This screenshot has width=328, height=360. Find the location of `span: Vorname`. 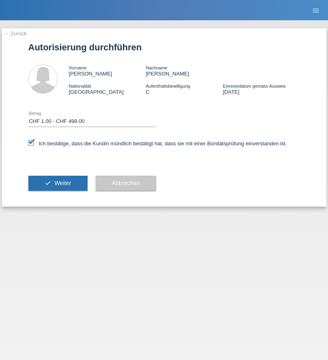

span: Vorname is located at coordinates (78, 68).